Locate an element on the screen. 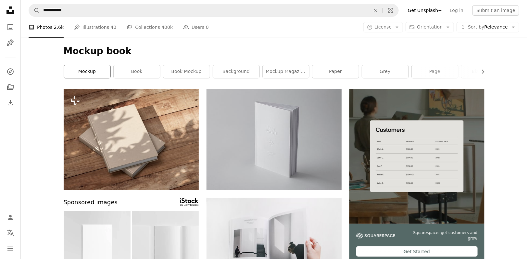  a: Collections is located at coordinates (10, 87).